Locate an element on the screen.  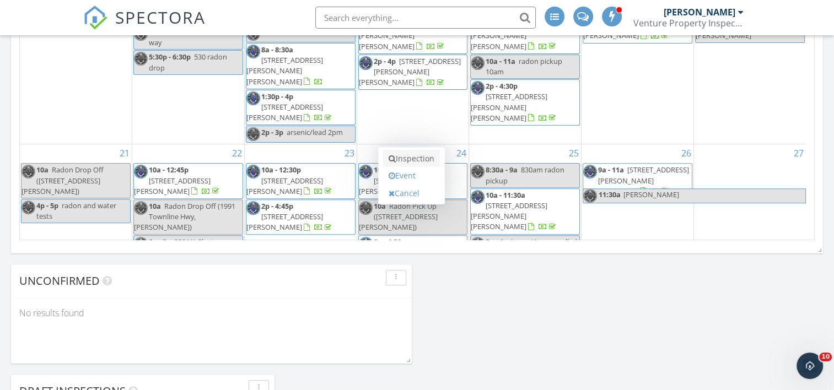
td: Go to September 23, 2025 is located at coordinates (300, 208).